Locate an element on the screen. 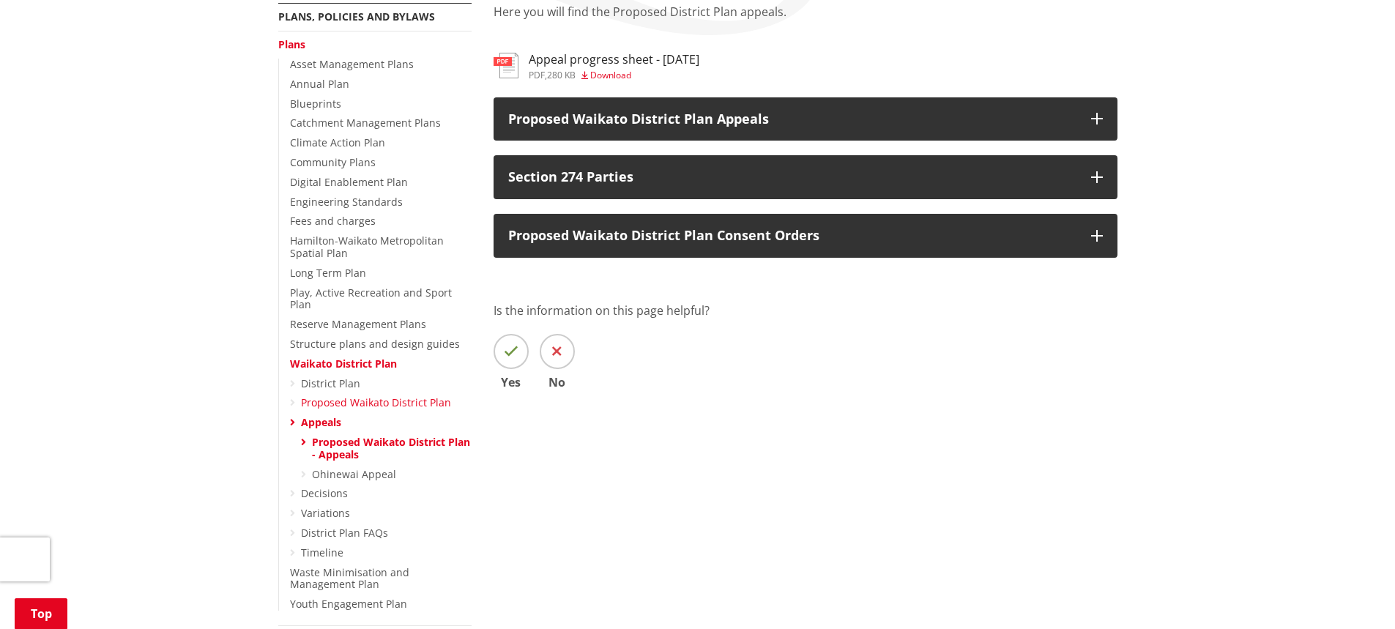  p: Here you will find the Proposed District Plan appeals. is located at coordinates (806, 21).